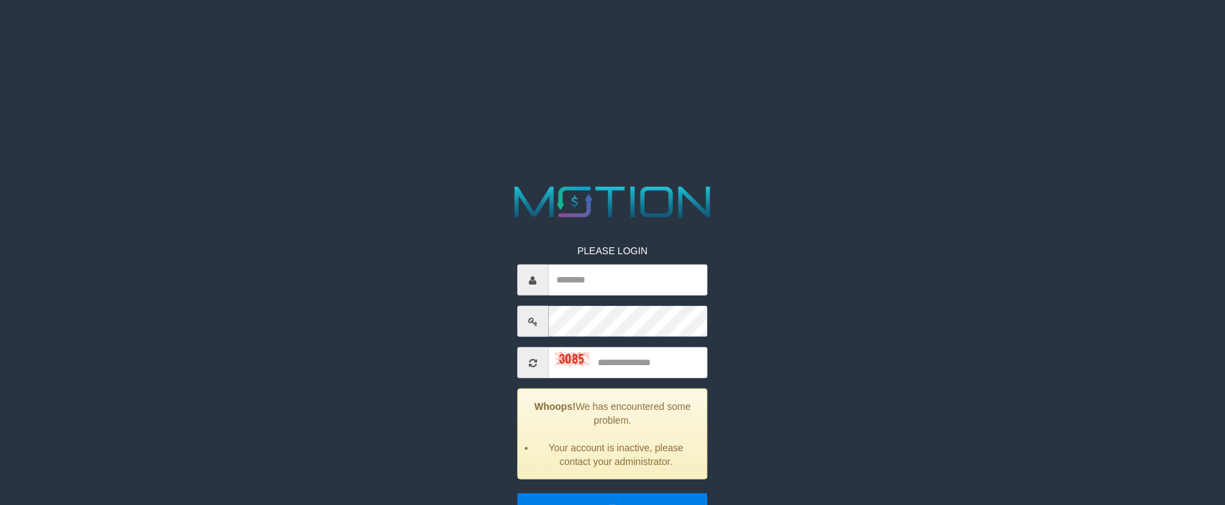  Describe the element at coordinates (572, 358) in the screenshot. I see `img: captcha` at that location.